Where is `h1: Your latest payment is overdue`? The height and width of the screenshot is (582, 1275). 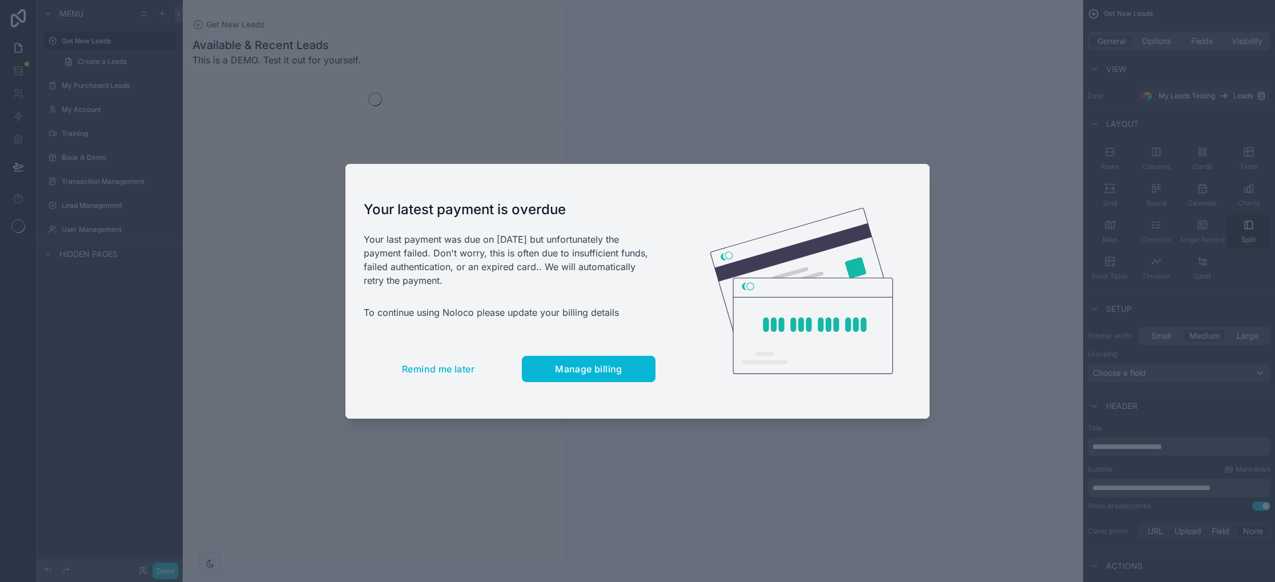 h1: Your latest payment is overdue is located at coordinates (509, 210).